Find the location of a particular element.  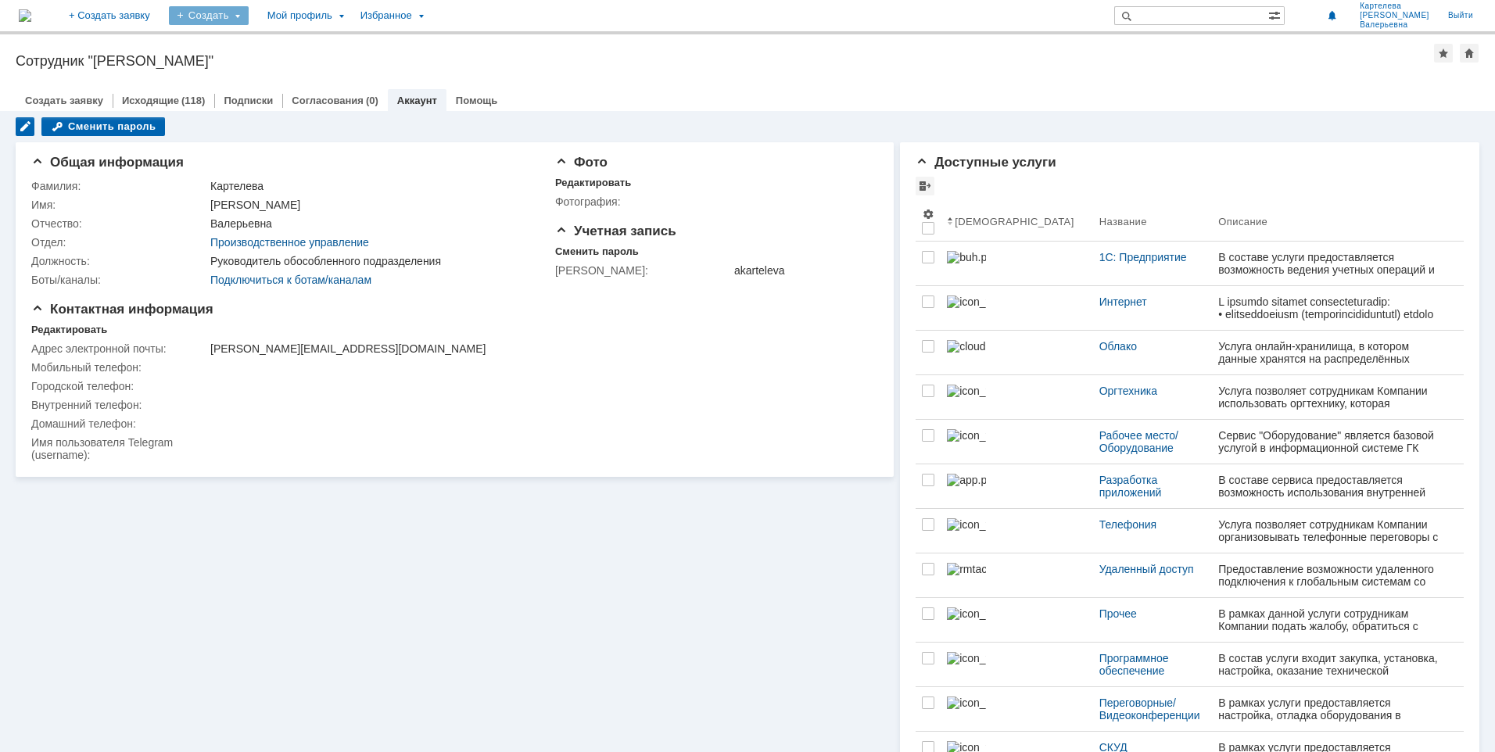

img: buh.png is located at coordinates (966, 257).